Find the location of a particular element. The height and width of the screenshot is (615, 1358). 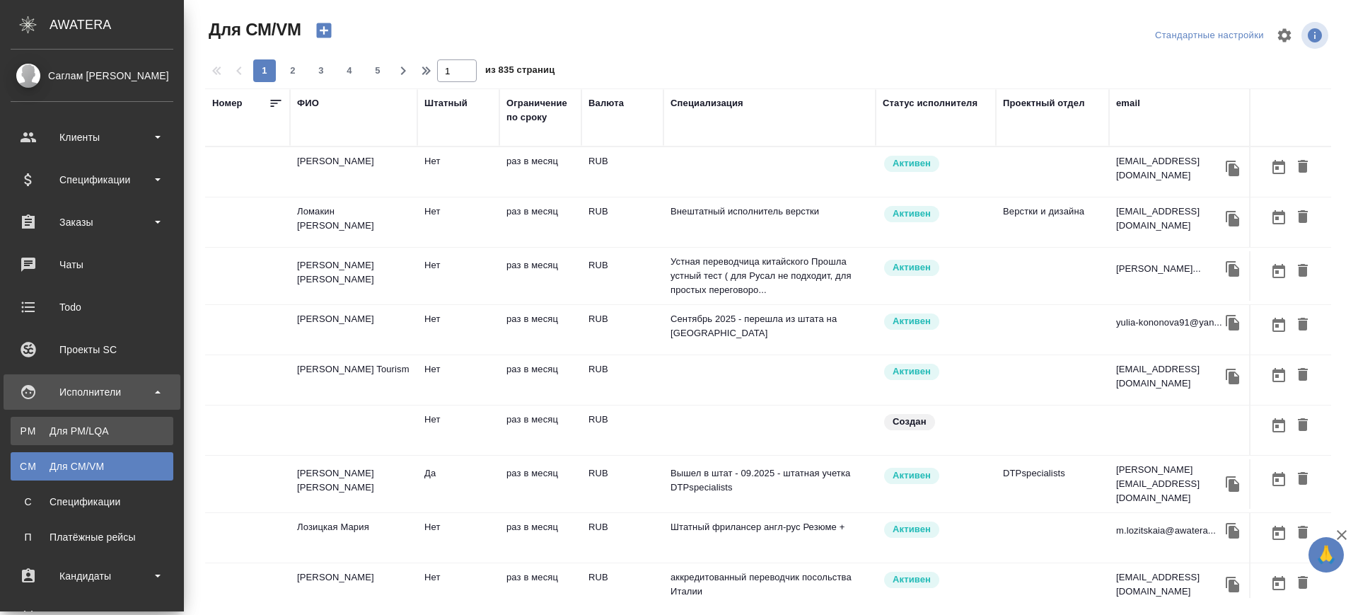

p: yulia-kononova91@yan... is located at coordinates (1169, 322).